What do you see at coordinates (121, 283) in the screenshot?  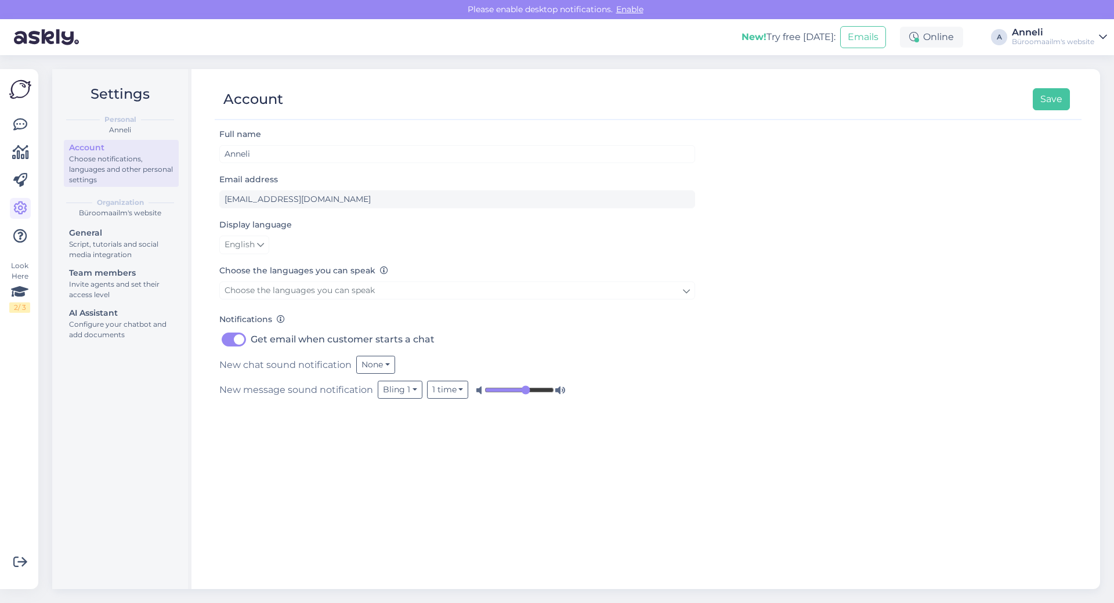 I see `a: Team membersInvite agents and set their access level` at bounding box center [121, 283].